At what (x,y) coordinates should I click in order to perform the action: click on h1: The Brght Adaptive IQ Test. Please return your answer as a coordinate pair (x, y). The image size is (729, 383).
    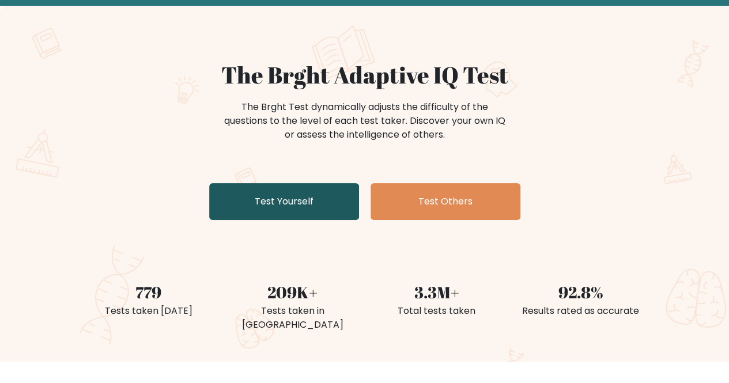
    Looking at the image, I should click on (365, 75).